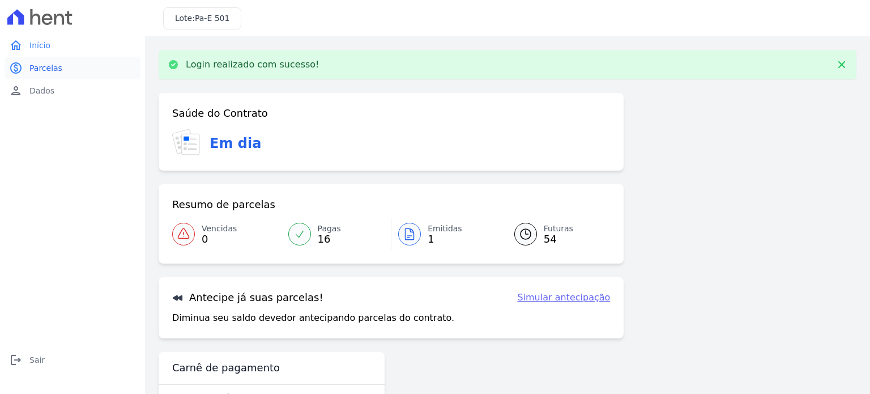  I want to click on h3: Carnê de pagamento, so click(226, 368).